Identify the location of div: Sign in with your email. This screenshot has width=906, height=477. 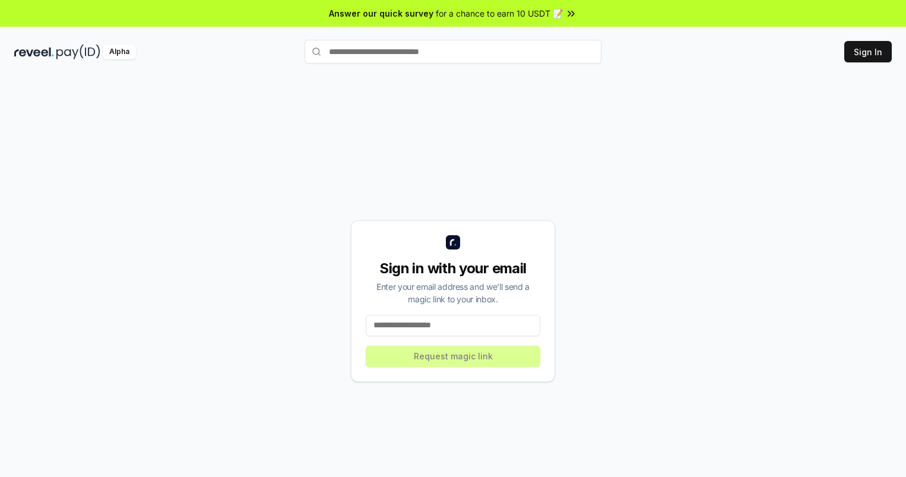
(453, 268).